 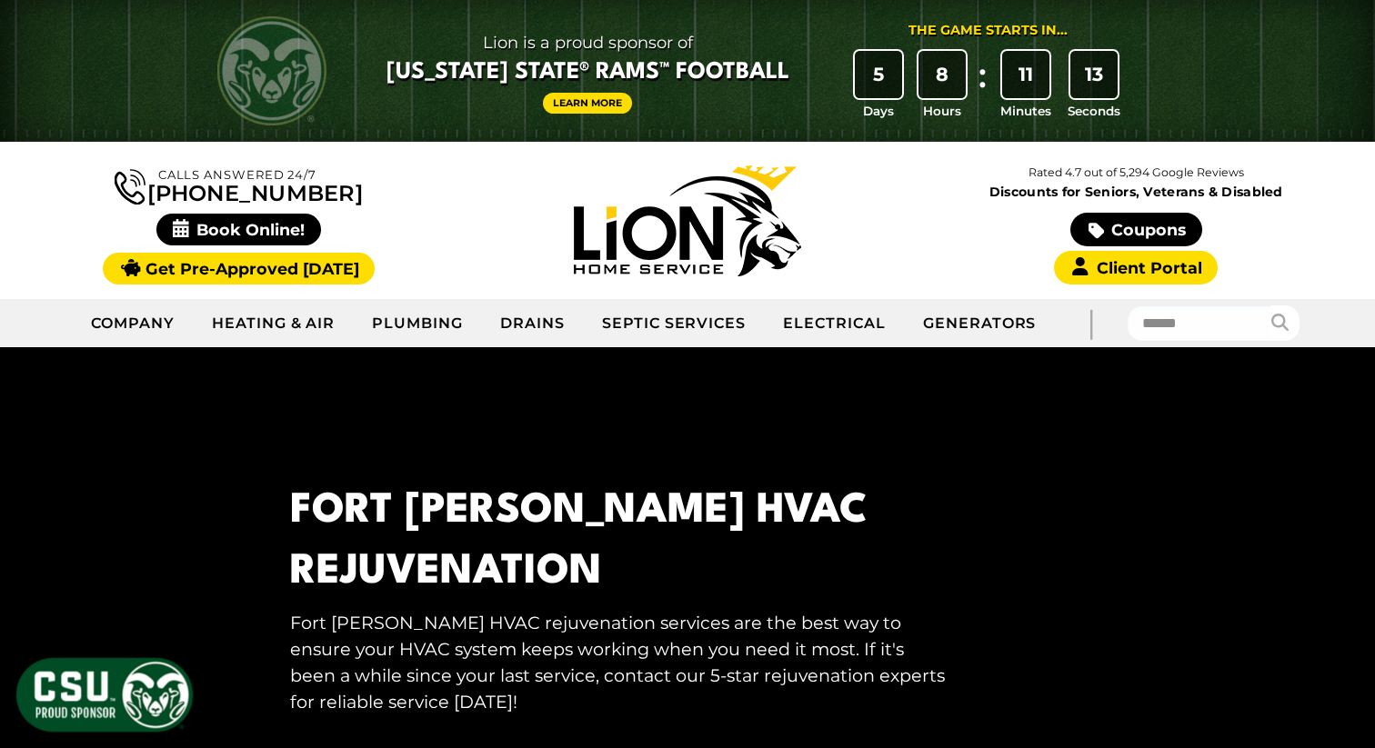 What do you see at coordinates (274, 324) in the screenshot?
I see `a: Heating & Air` at bounding box center [274, 324].